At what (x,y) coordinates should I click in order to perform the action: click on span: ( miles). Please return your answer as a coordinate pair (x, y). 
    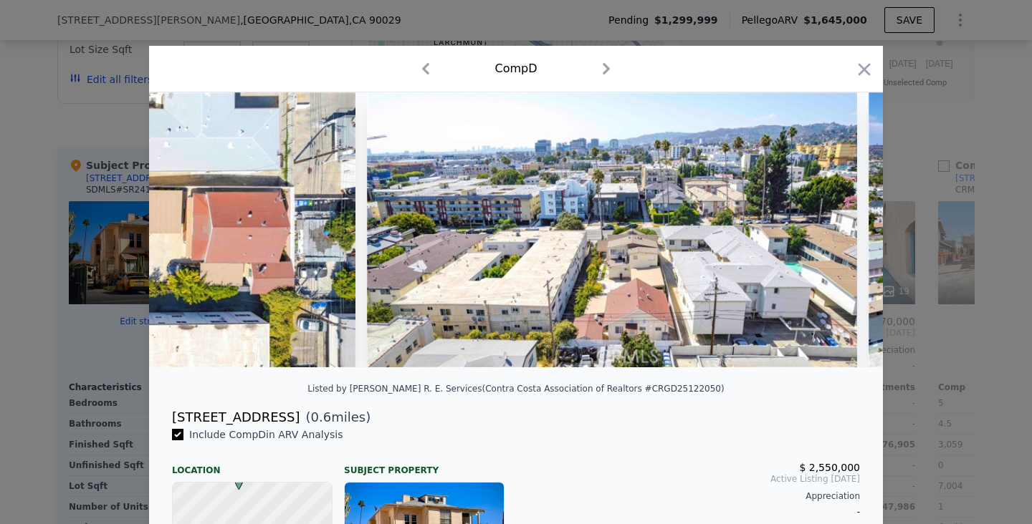
    Looking at the image, I should click on (335, 418).